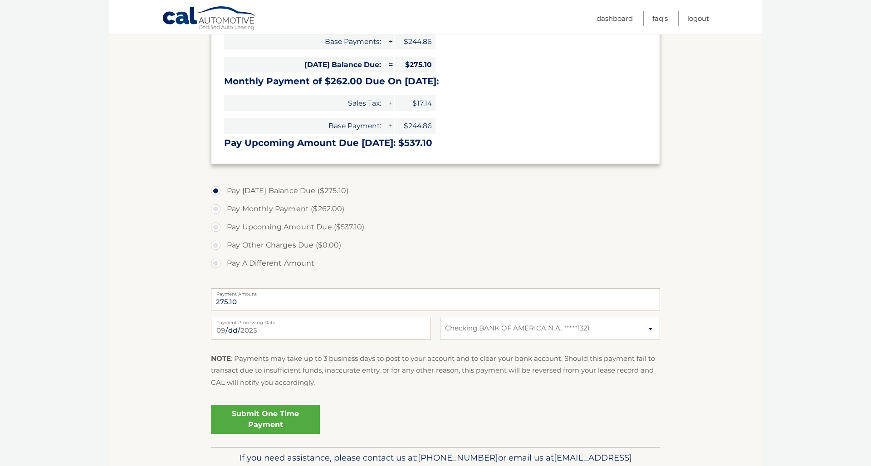  Describe the element at coordinates (304, 41) in the screenshot. I see `span: Base Payments:` at that location.